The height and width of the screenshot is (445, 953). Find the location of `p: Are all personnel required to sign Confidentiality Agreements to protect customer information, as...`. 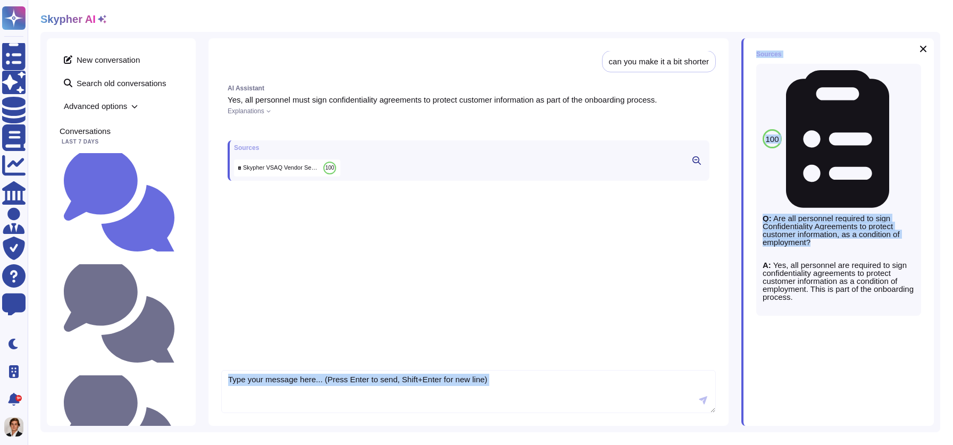

p: Are all personnel required to sign Confidentiality Agreements to protect customer information, as... is located at coordinates (838, 230).